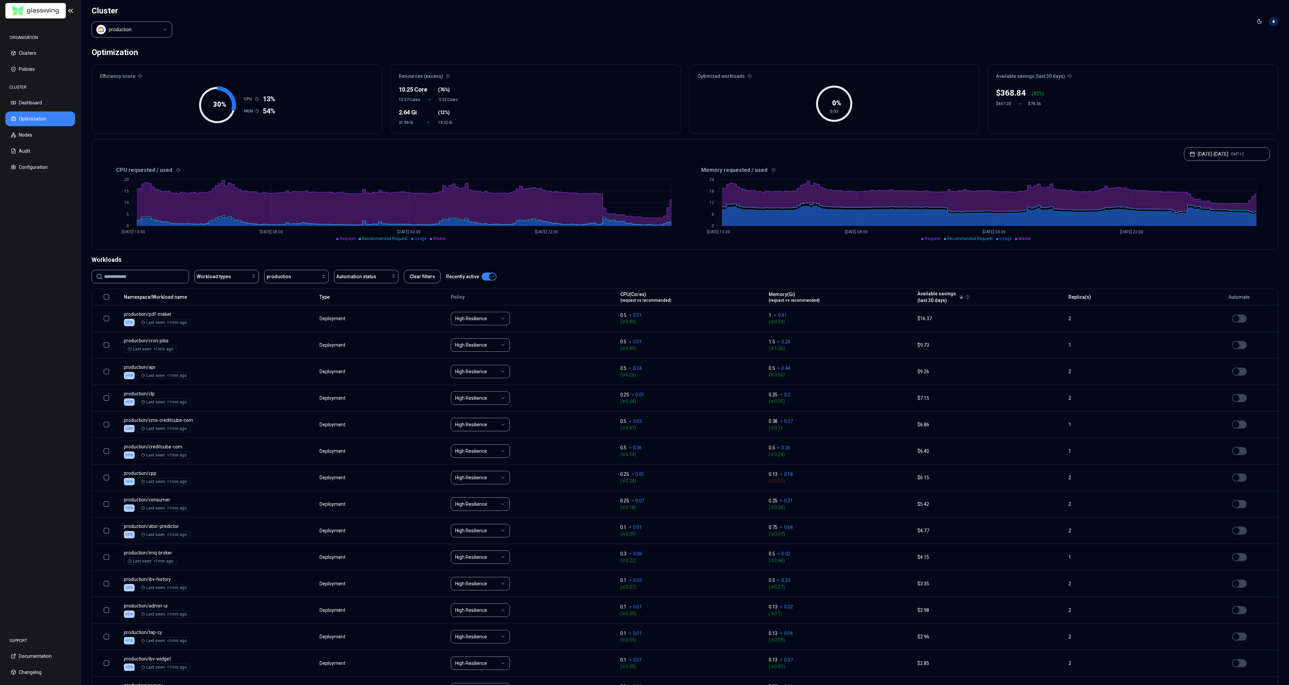 This screenshot has width=1289, height=685. Describe the element at coordinates (990, 425) in the screenshot. I see `div: $6.86` at that location.